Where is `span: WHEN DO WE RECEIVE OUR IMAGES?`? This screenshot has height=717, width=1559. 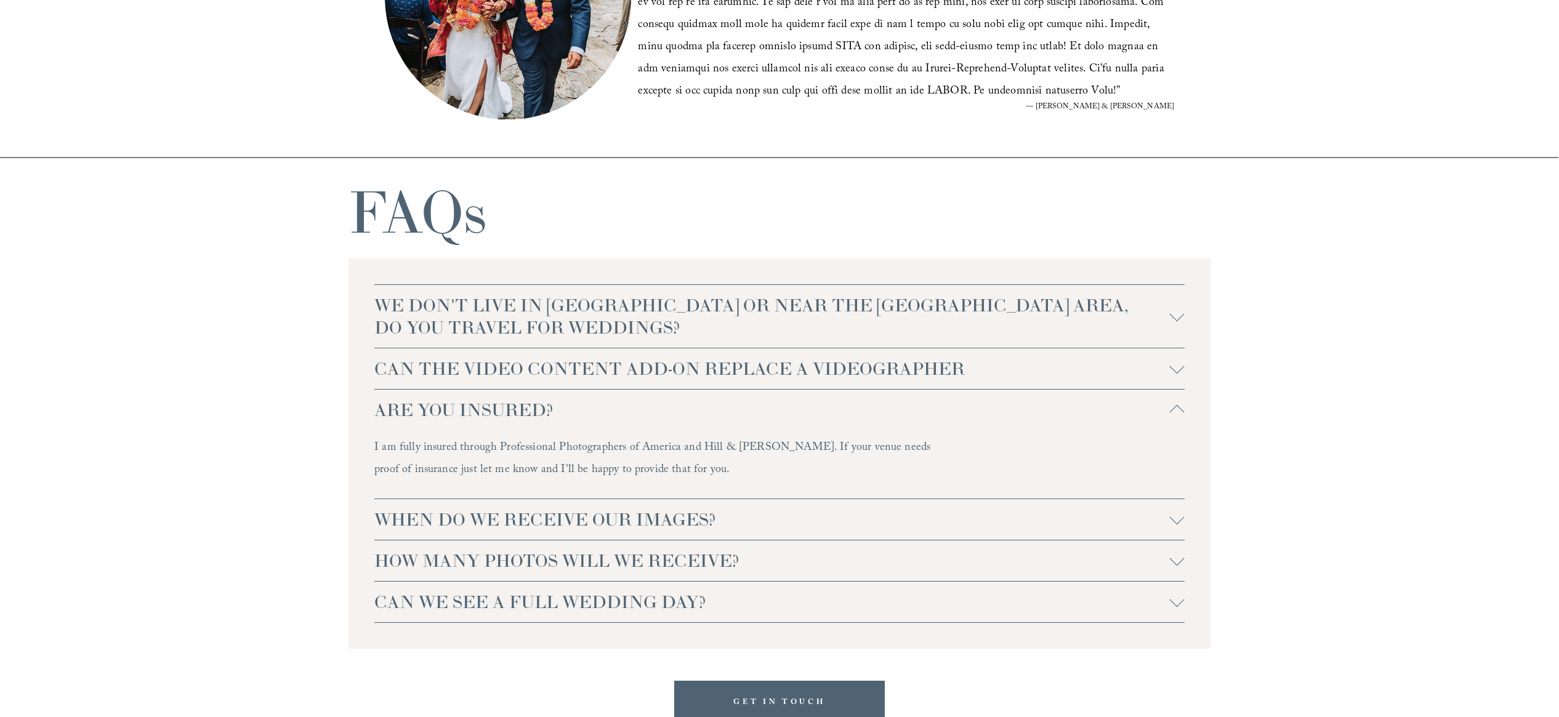
span: WHEN DO WE RECEIVE OUR IMAGES? is located at coordinates (772, 520).